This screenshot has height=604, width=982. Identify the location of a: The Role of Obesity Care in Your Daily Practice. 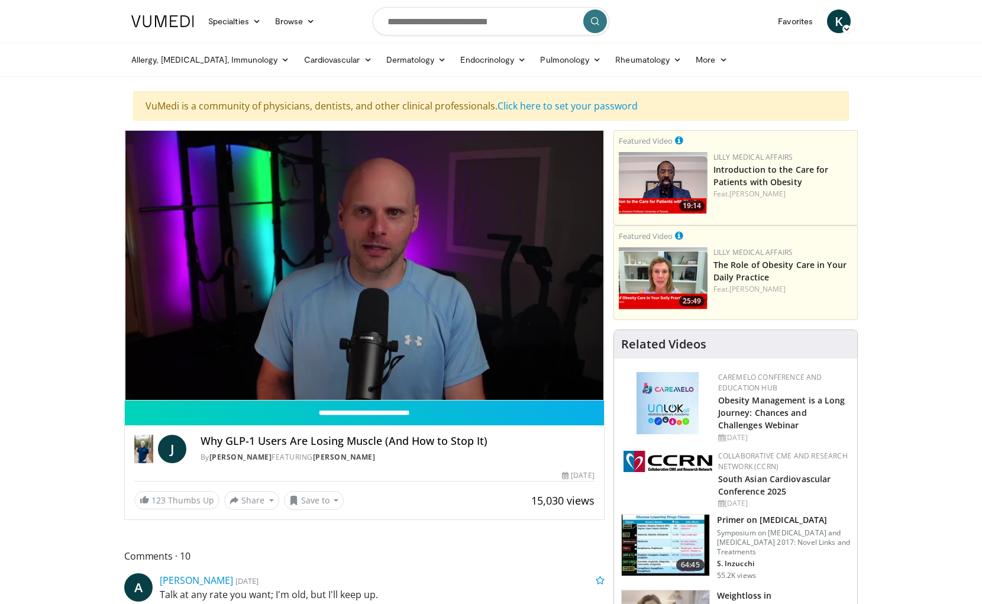
(780, 271).